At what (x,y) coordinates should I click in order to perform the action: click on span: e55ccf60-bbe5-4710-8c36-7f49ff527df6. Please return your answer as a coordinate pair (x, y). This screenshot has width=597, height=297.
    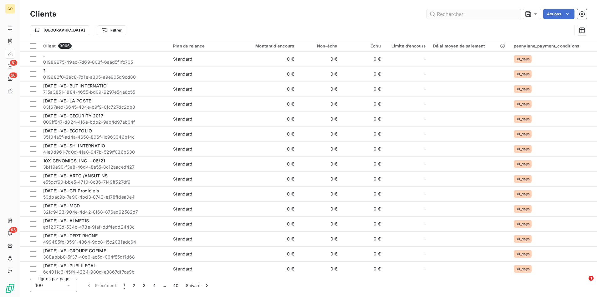
    Looking at the image, I should click on (104, 182).